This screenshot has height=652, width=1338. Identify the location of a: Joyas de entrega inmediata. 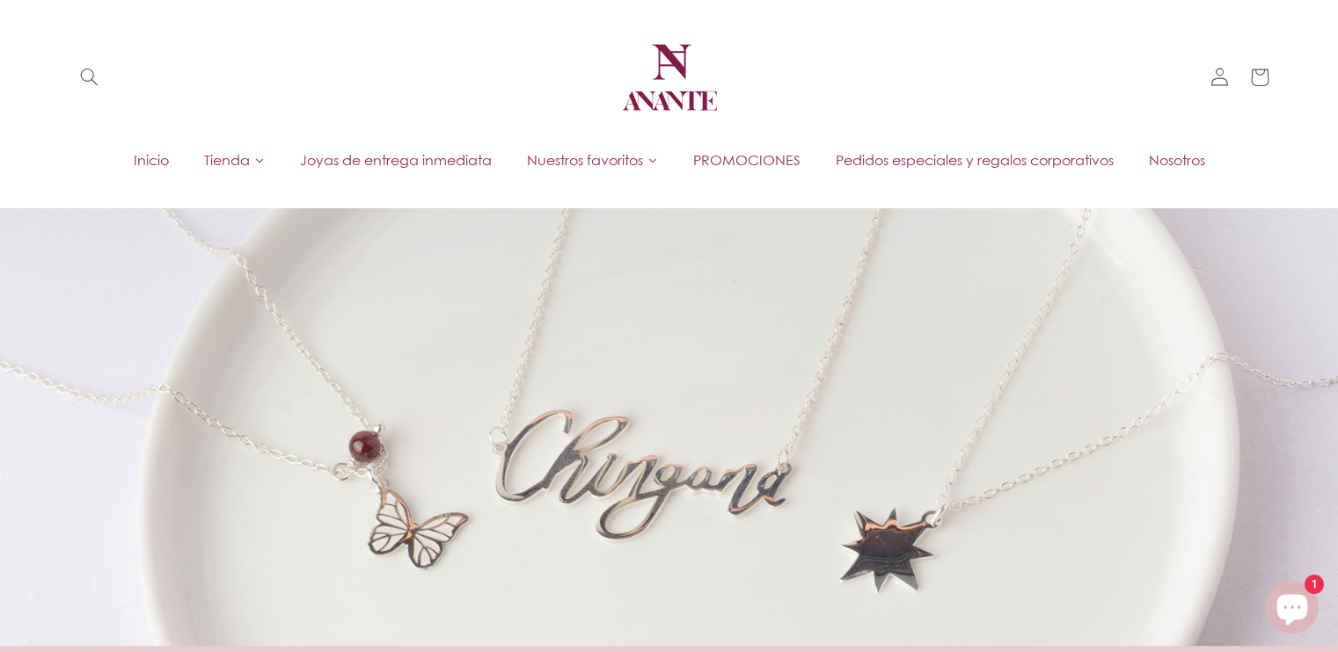
(396, 160).